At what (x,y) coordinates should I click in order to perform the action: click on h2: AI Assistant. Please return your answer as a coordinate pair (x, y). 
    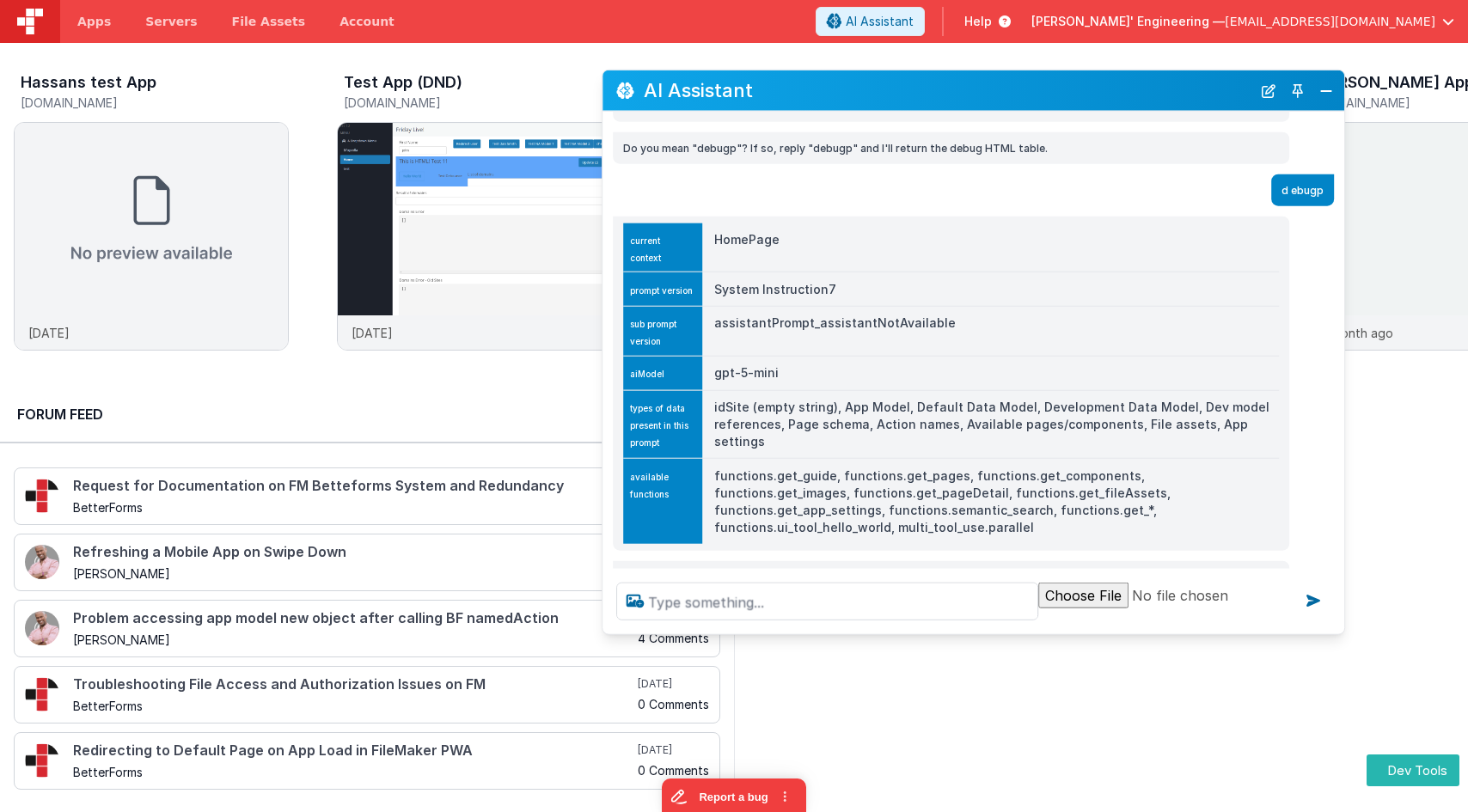
    Looking at the image, I should click on (947, 90).